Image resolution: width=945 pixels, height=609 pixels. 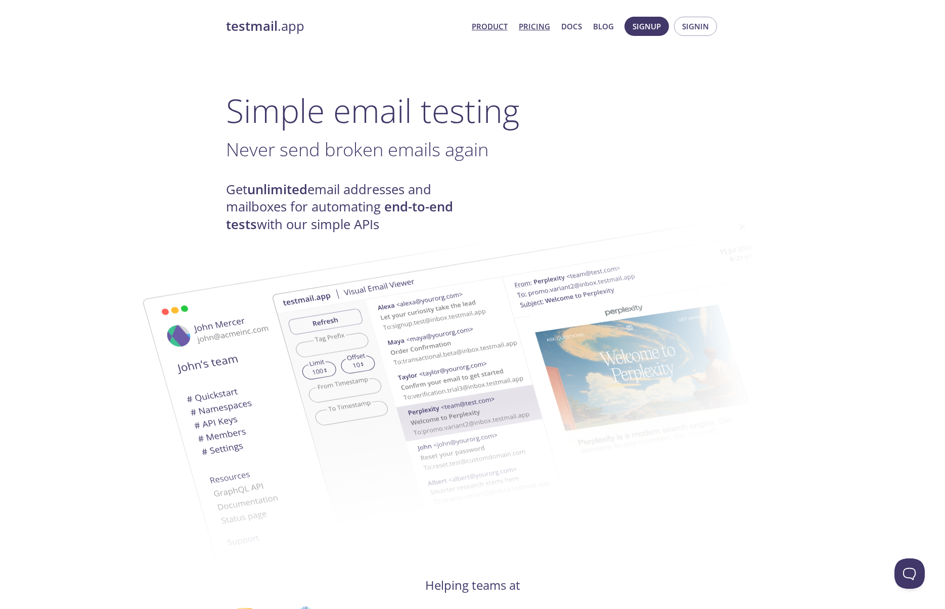 What do you see at coordinates (696, 26) in the screenshot?
I see `button: Signin` at bounding box center [696, 26].